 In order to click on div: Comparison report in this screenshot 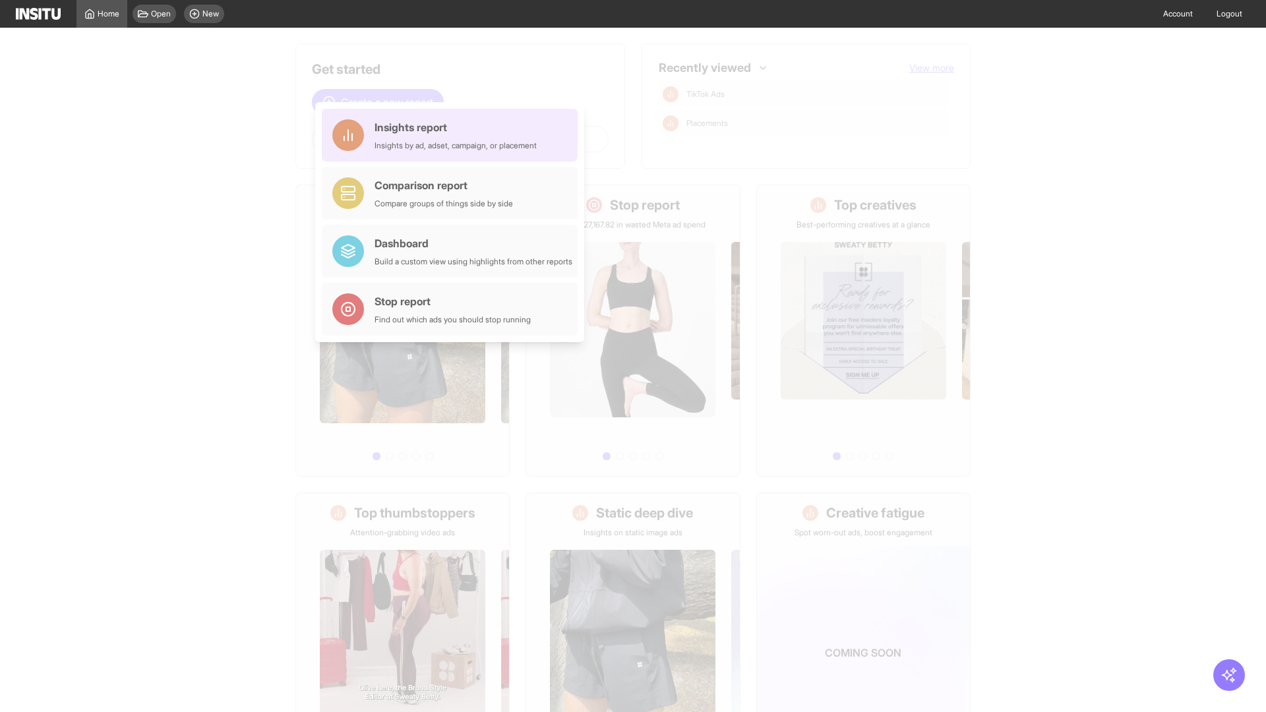, I will do `click(444, 185)`.